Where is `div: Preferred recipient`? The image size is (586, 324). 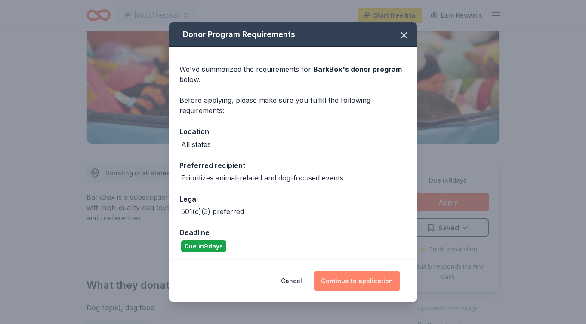 div: Preferred recipient is located at coordinates (293, 166).